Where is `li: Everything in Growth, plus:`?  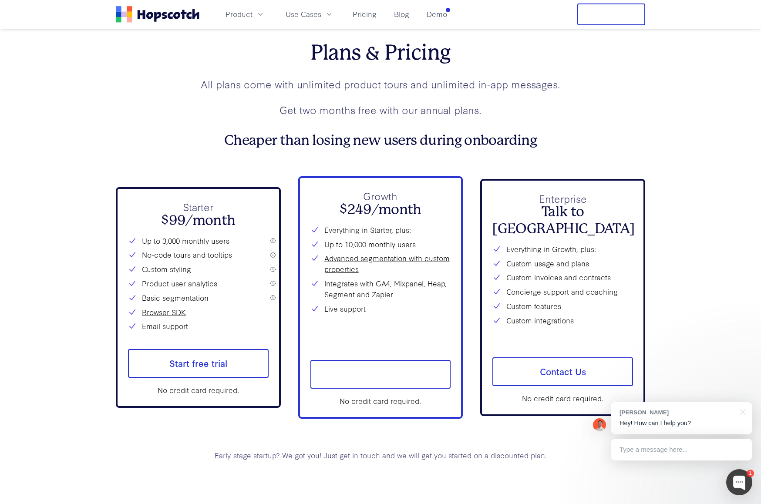 li: Everything in Growth, plus: is located at coordinates (563, 249).